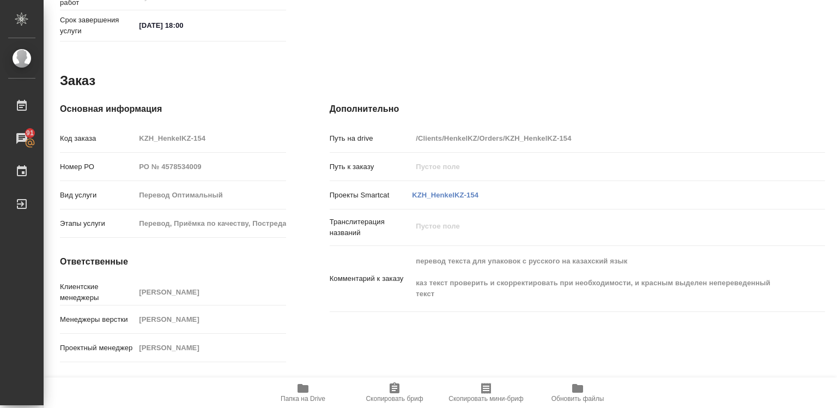 This screenshot has width=837, height=408. I want to click on input: ✎ Введи что-нибудь, so click(183, 25).